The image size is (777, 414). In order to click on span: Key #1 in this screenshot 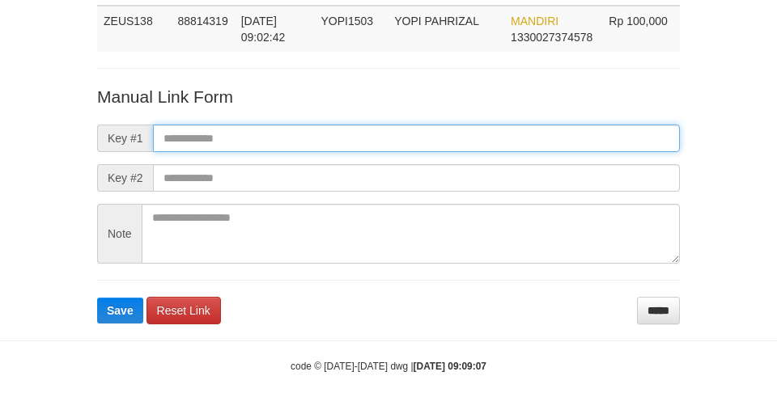, I will do `click(125, 138)`.